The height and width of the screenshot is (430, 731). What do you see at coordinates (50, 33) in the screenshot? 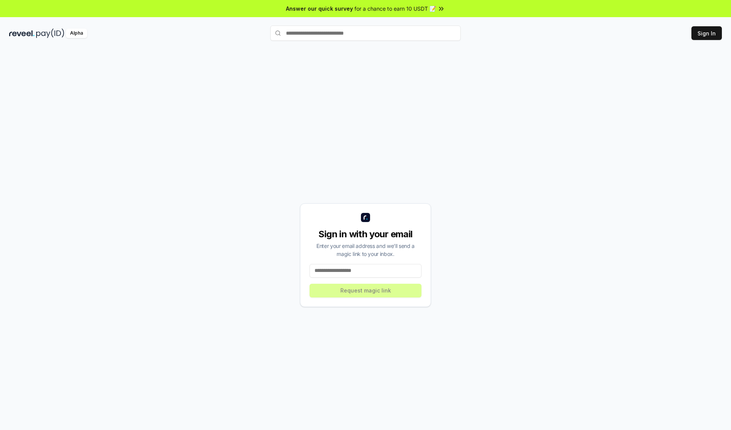
I see `img: pay_id` at bounding box center [50, 33].